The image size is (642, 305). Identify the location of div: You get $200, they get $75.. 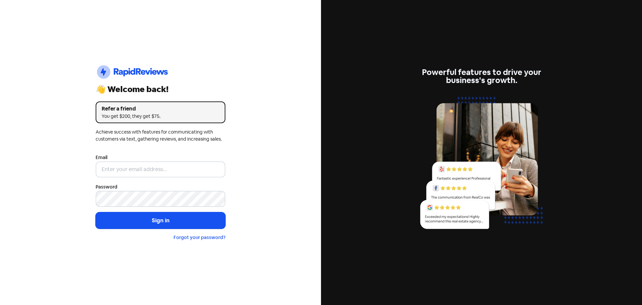
(161, 116).